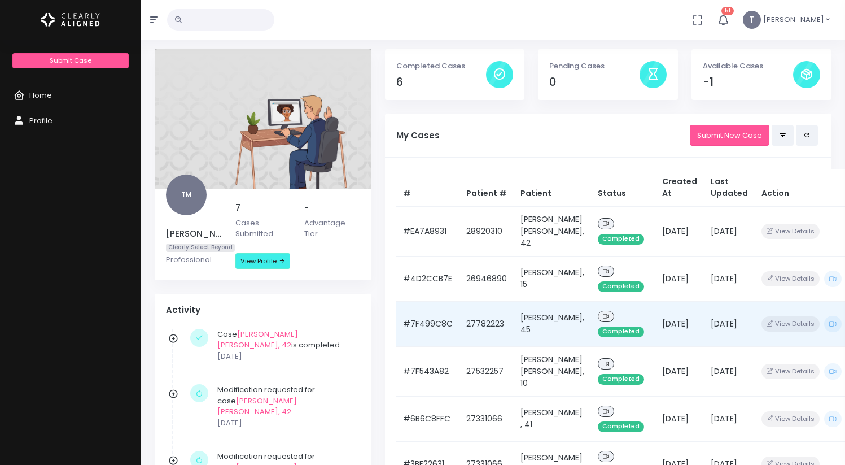 This screenshot has width=845, height=465. Describe the element at coordinates (487, 187) in the screenshot. I see `th: Patient #` at that location.